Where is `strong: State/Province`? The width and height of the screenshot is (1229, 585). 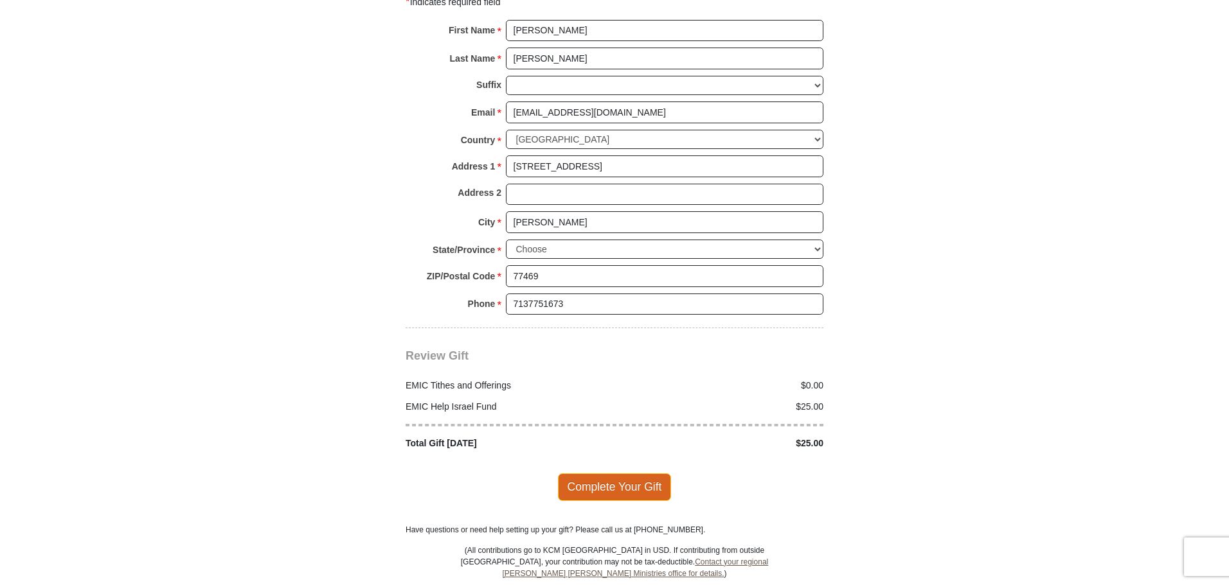 strong: State/Province is located at coordinates (463, 250).